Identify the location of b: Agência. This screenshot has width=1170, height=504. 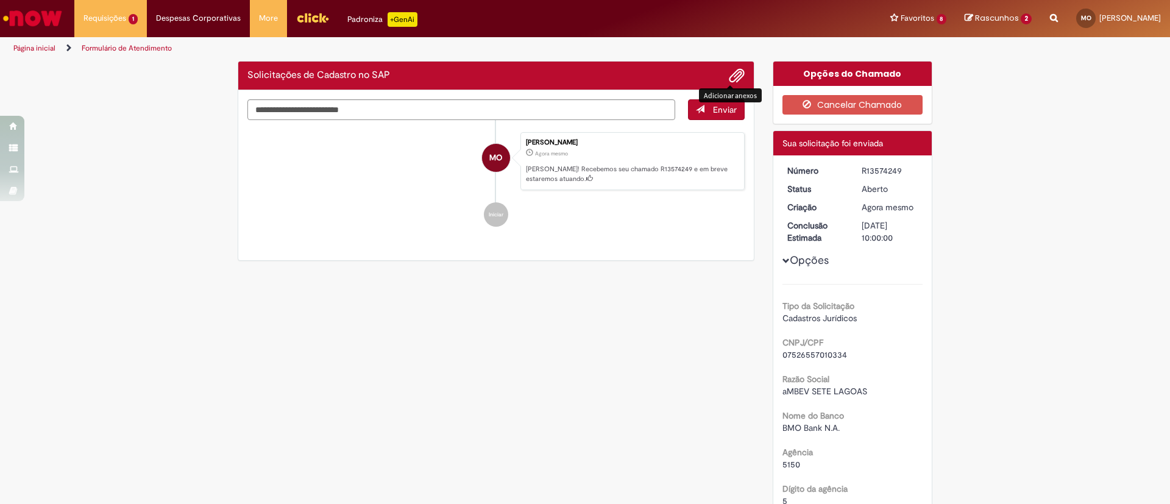
(797, 452).